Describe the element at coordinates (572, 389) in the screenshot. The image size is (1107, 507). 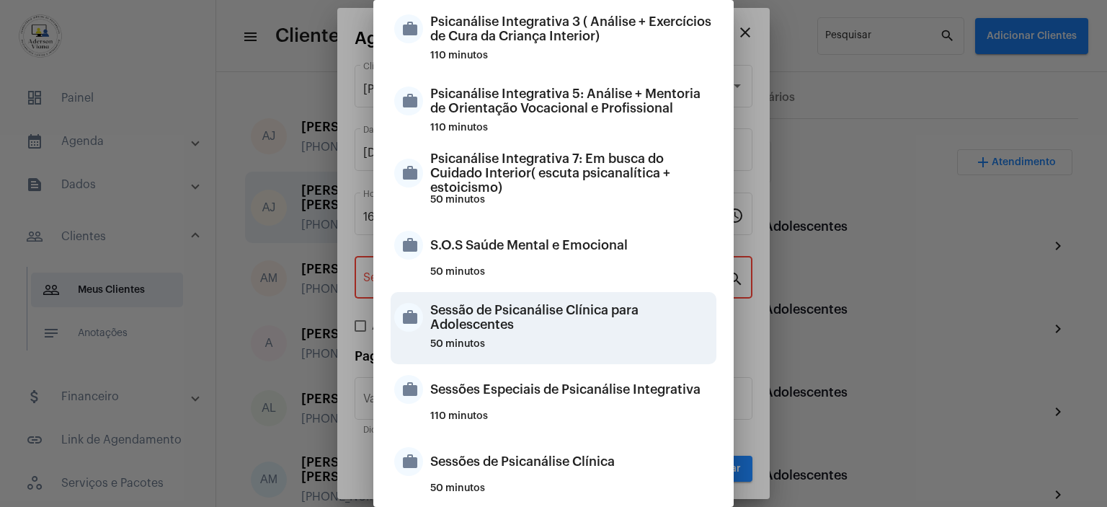
I see `div: Sessões Especiais de Psicanálise Integrativa` at that location.